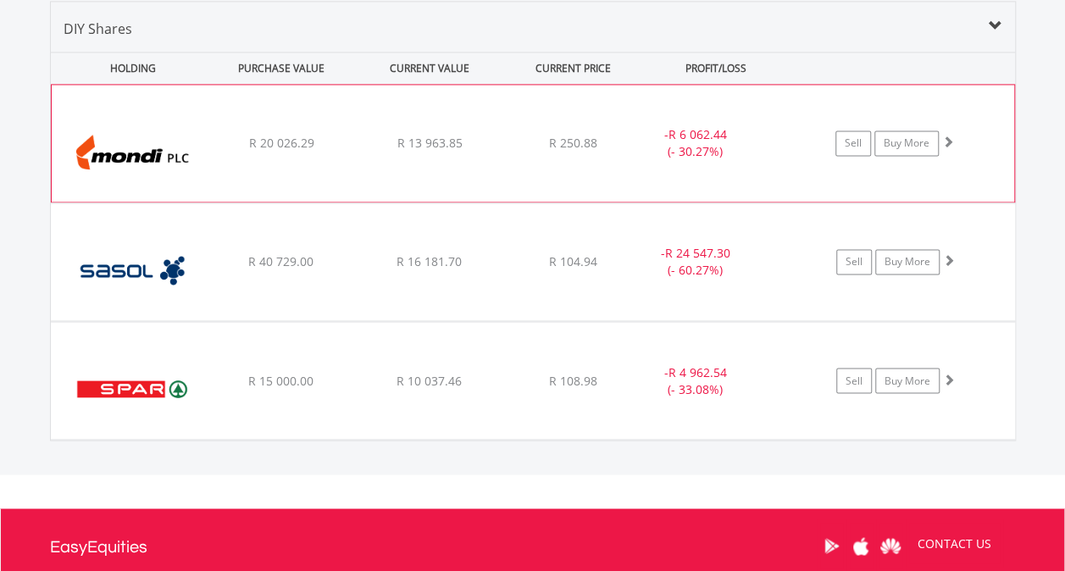 This screenshot has width=1065, height=571. What do you see at coordinates (695, 262) in the screenshot?
I see `div: - (- 60.27%)` at bounding box center [695, 262].